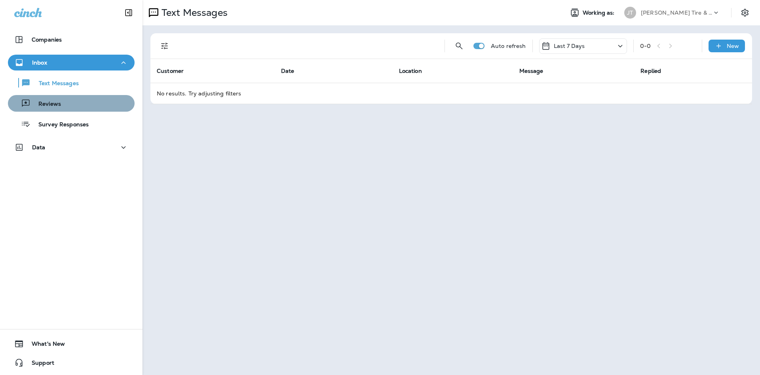  What do you see at coordinates (71, 40) in the screenshot?
I see `button: Companies` at bounding box center [71, 40].